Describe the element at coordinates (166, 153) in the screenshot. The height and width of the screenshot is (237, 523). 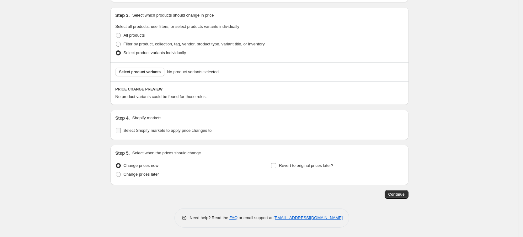
I see `p: Select when the prices should change` at that location.